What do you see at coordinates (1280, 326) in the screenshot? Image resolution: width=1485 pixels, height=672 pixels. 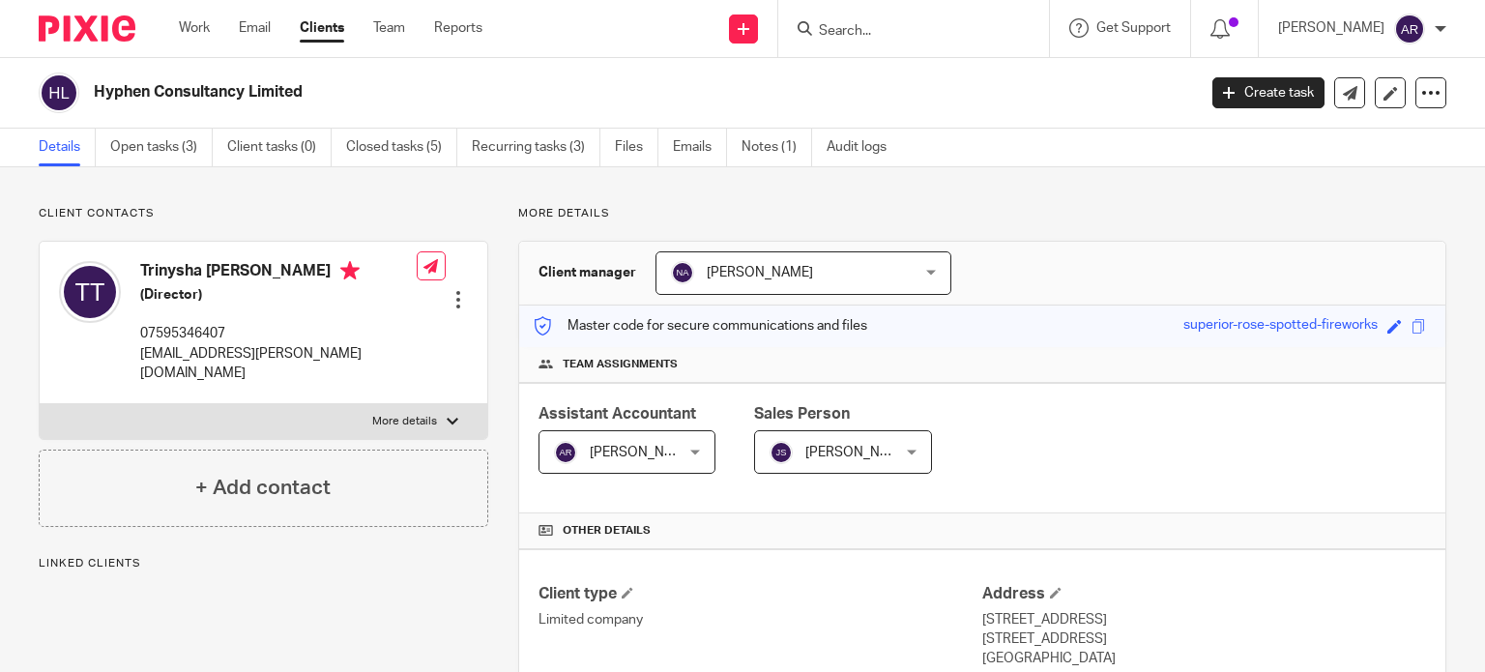 I see `div: superior-rose-spotted-fireworks` at bounding box center [1280, 326].